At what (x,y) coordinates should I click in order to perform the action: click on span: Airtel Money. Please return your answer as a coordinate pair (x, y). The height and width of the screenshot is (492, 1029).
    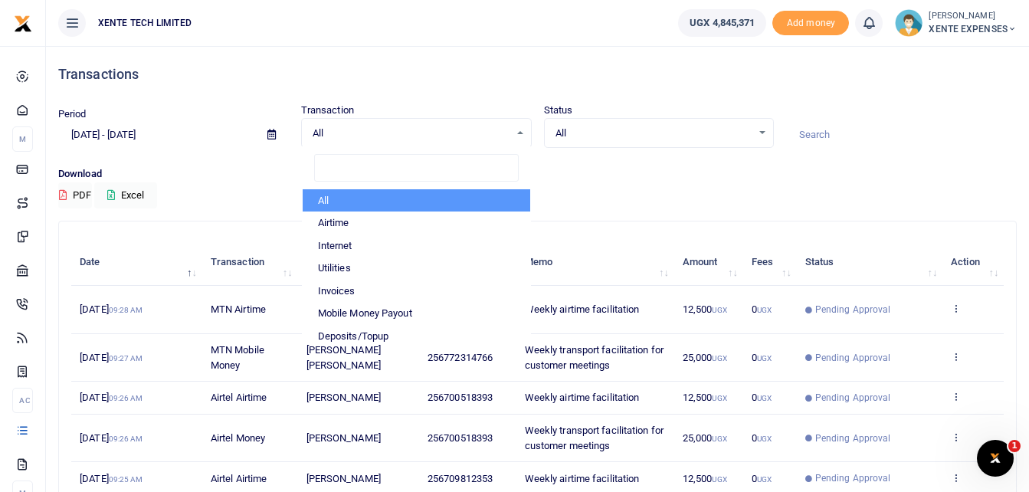
    Looking at the image, I should click on (237, 437).